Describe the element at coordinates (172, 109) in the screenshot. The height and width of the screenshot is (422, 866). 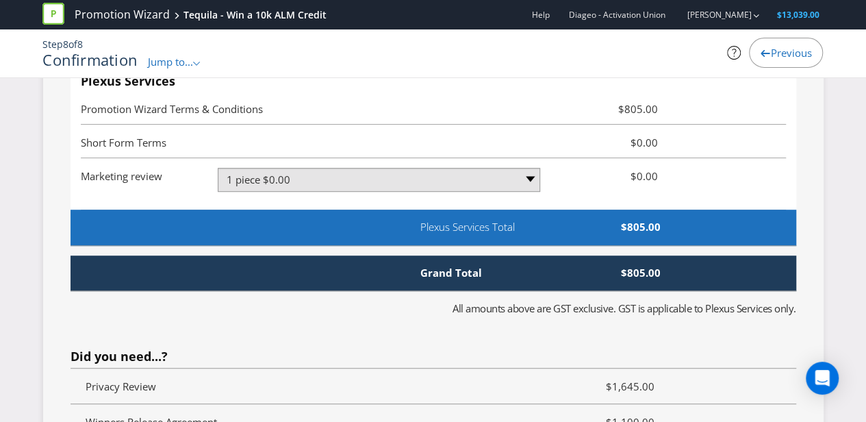
I see `span: Promotion Wizard Terms & Conditions` at that location.